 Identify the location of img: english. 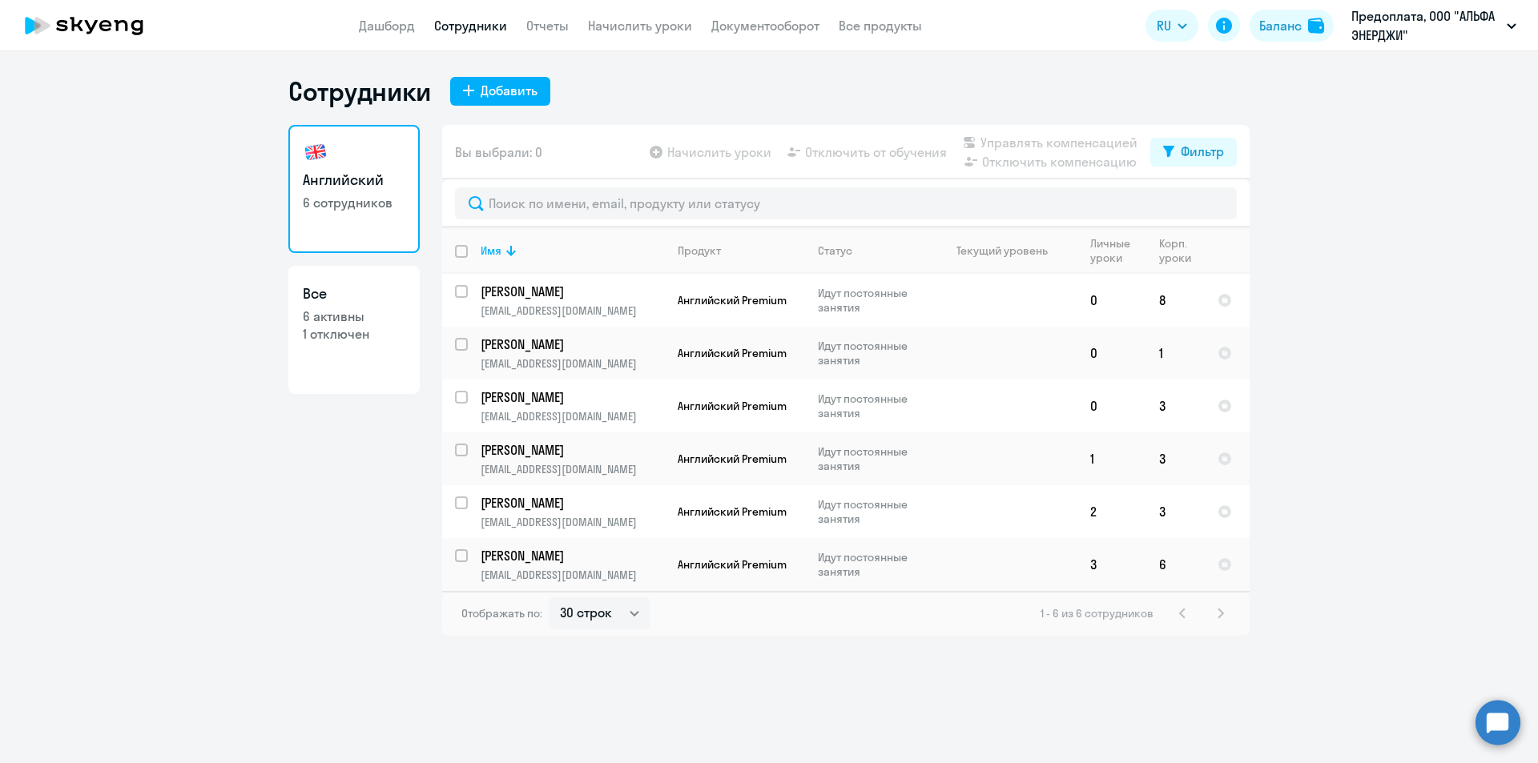
(316, 152).